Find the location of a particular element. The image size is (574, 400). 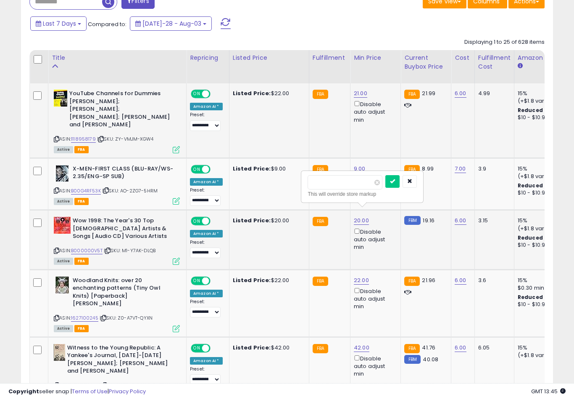

a: 20.00 is located at coordinates (362, 220).